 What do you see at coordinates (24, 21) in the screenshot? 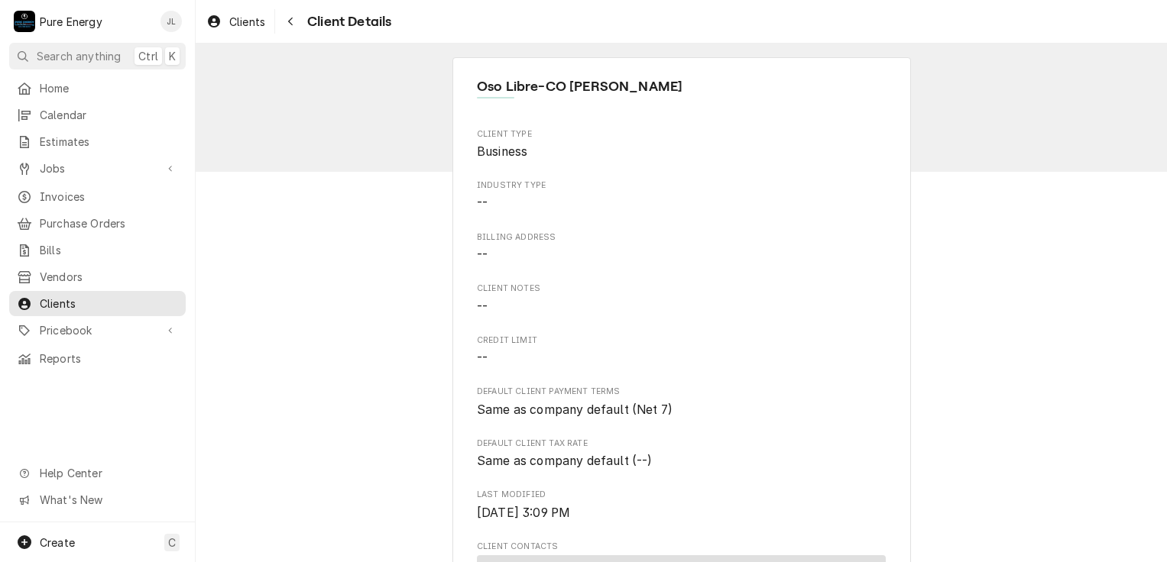
I see `div: P` at bounding box center [24, 21].